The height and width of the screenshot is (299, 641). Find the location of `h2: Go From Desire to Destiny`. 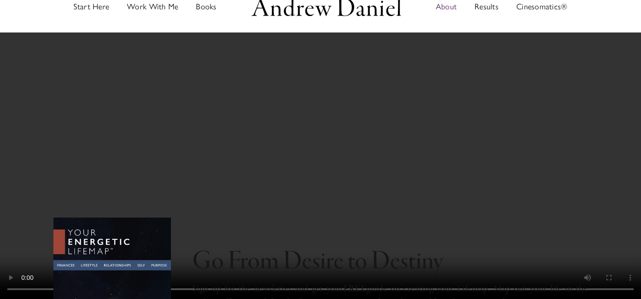

h2: Go From Desire to Destiny is located at coordinates (390, 262).